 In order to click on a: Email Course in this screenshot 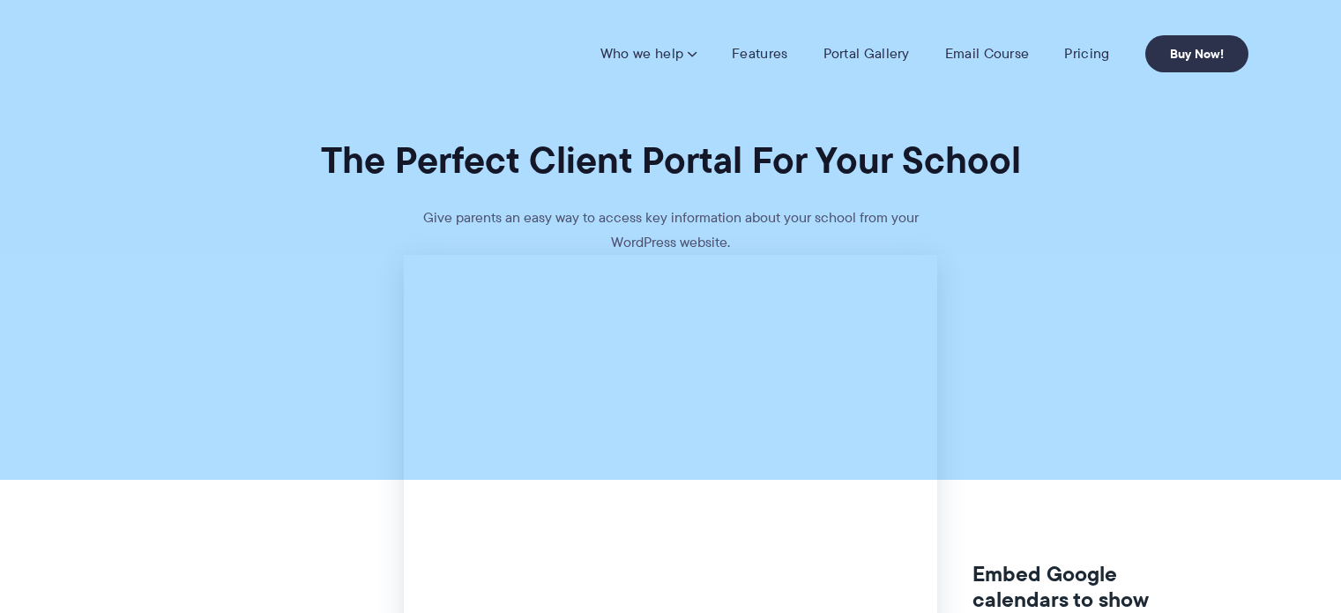, I will do `click(987, 54)`.